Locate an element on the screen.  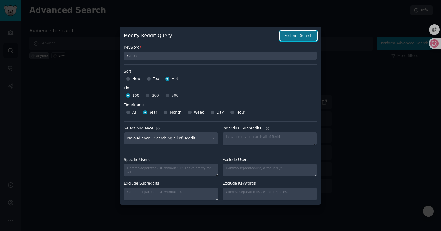
span: New is located at coordinates (136, 79).